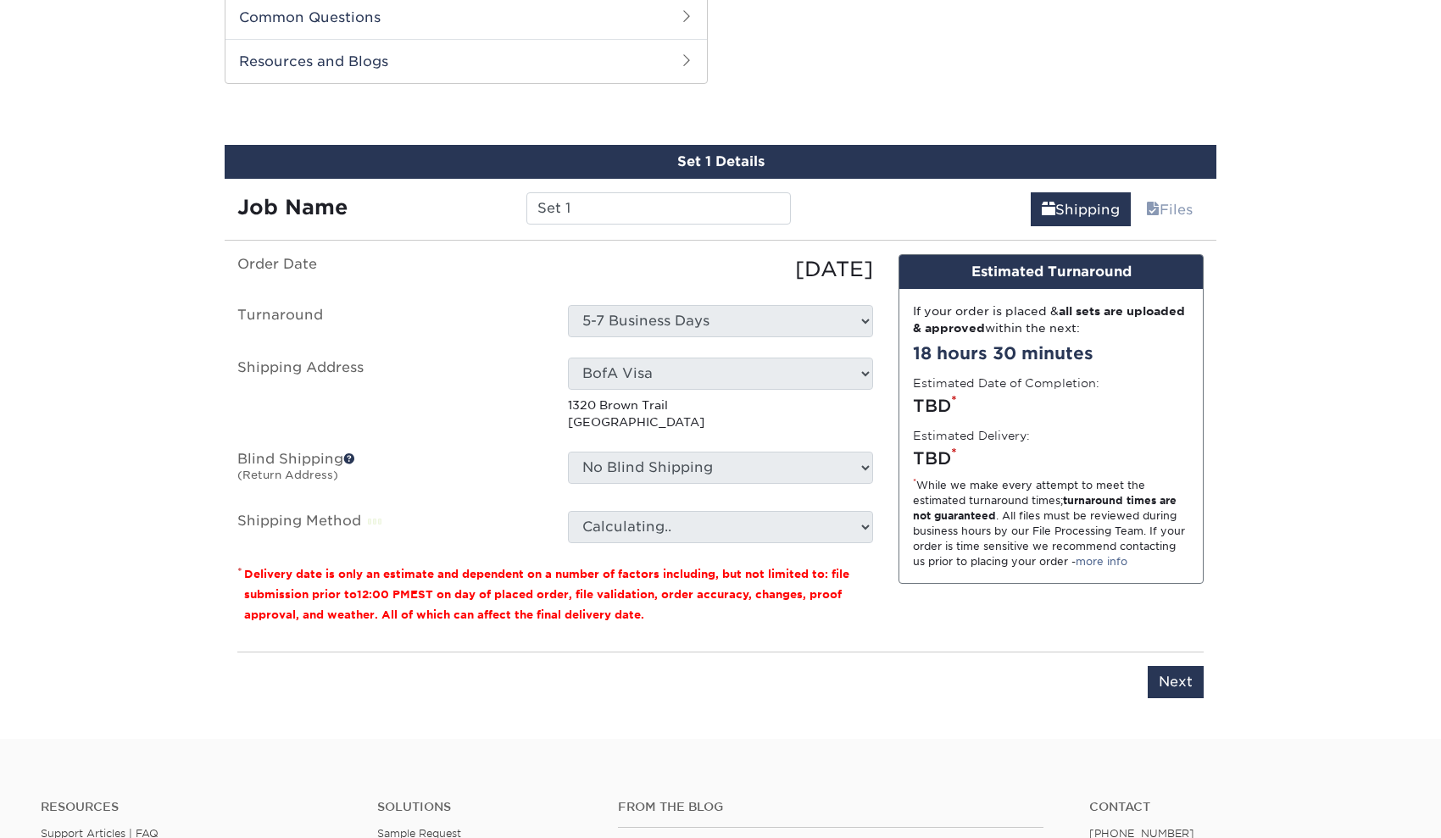 This screenshot has height=838, width=1441. Describe the element at coordinates (1049, 209) in the screenshot. I see `span: shipping` at that location.